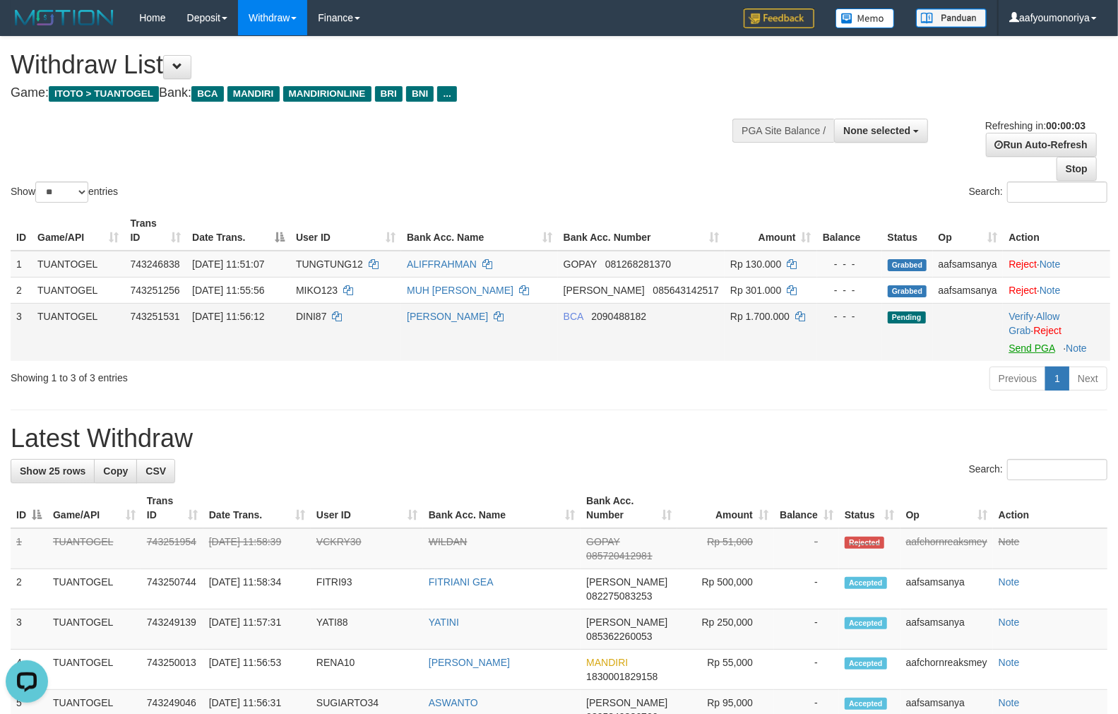  What do you see at coordinates (1050, 508) in the screenshot?
I see `th: Action` at bounding box center [1050, 508].